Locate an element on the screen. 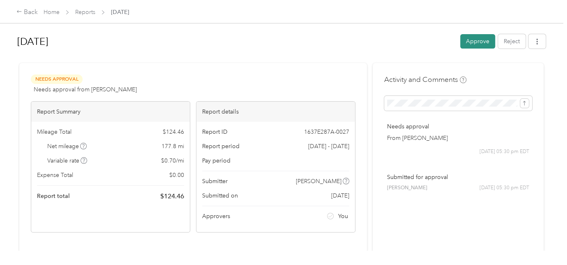 Image resolution: width=567 pixels, height=265 pixels. span: Report period is located at coordinates (221, 146).